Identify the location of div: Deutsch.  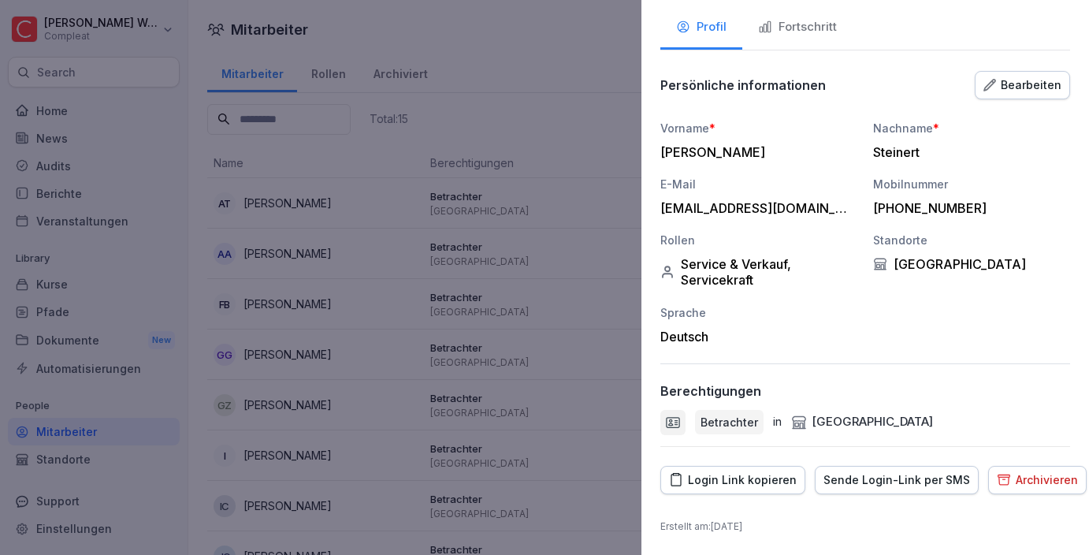
(759, 336).